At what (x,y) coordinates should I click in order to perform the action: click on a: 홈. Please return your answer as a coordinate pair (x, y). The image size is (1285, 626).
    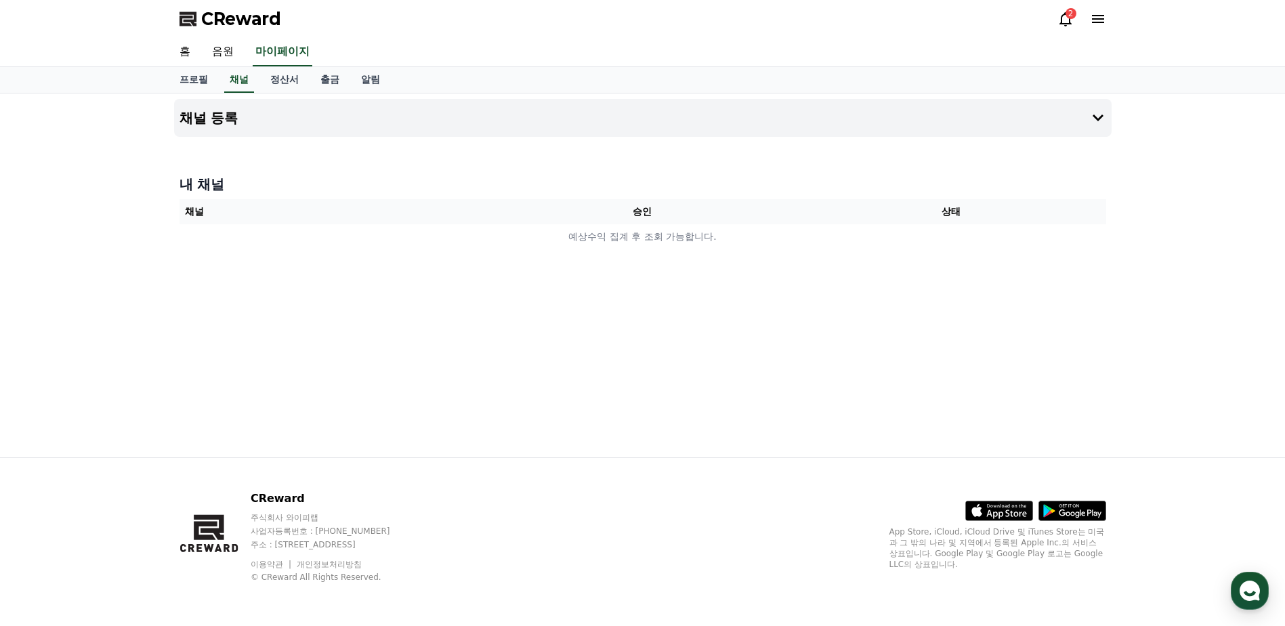
    Looking at the image, I should click on (185, 52).